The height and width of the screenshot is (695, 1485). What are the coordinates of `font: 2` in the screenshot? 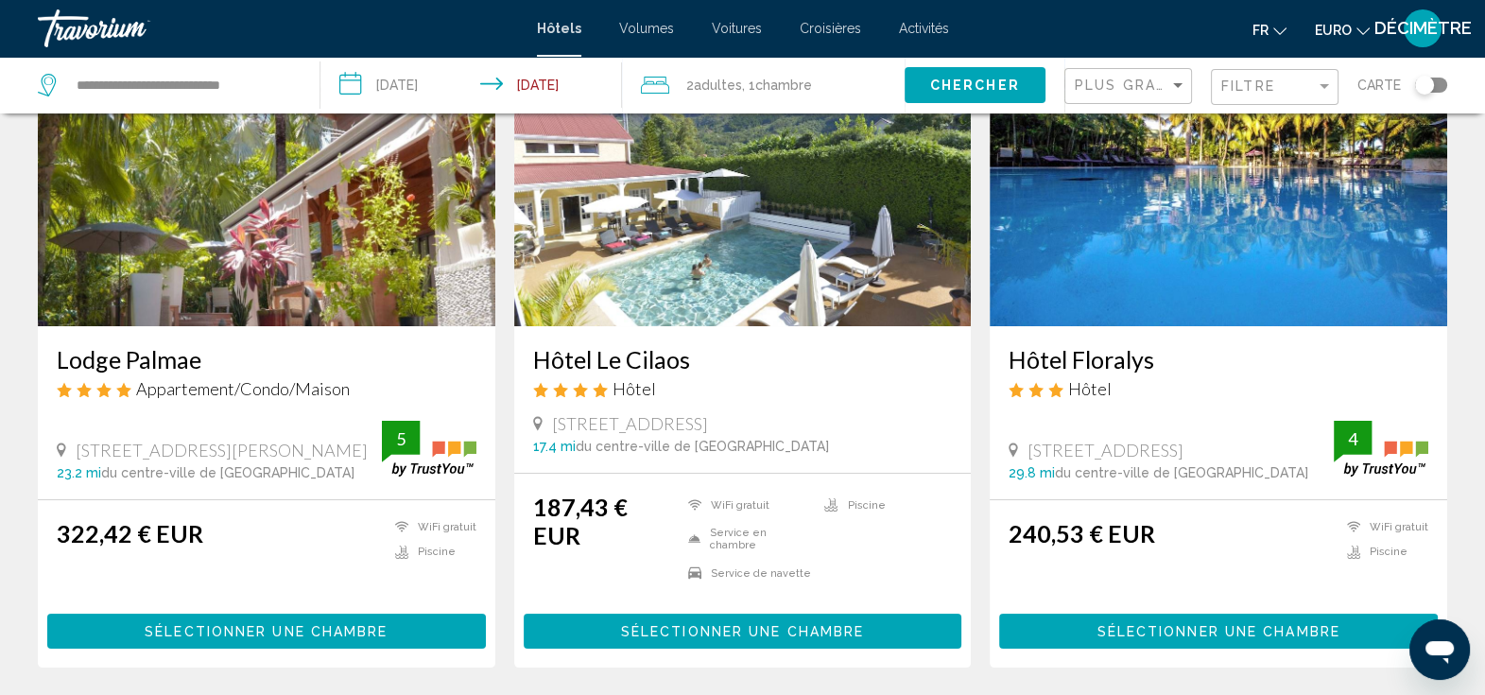 It's located at (690, 85).